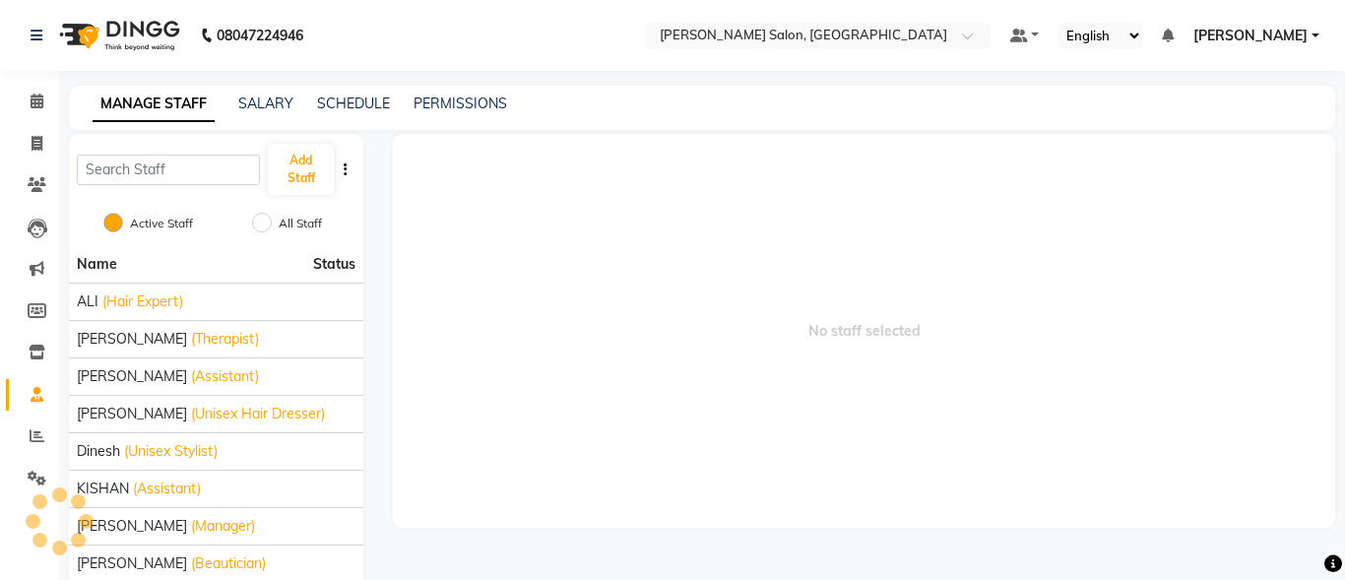  I want to click on span: ALI, so click(88, 301).